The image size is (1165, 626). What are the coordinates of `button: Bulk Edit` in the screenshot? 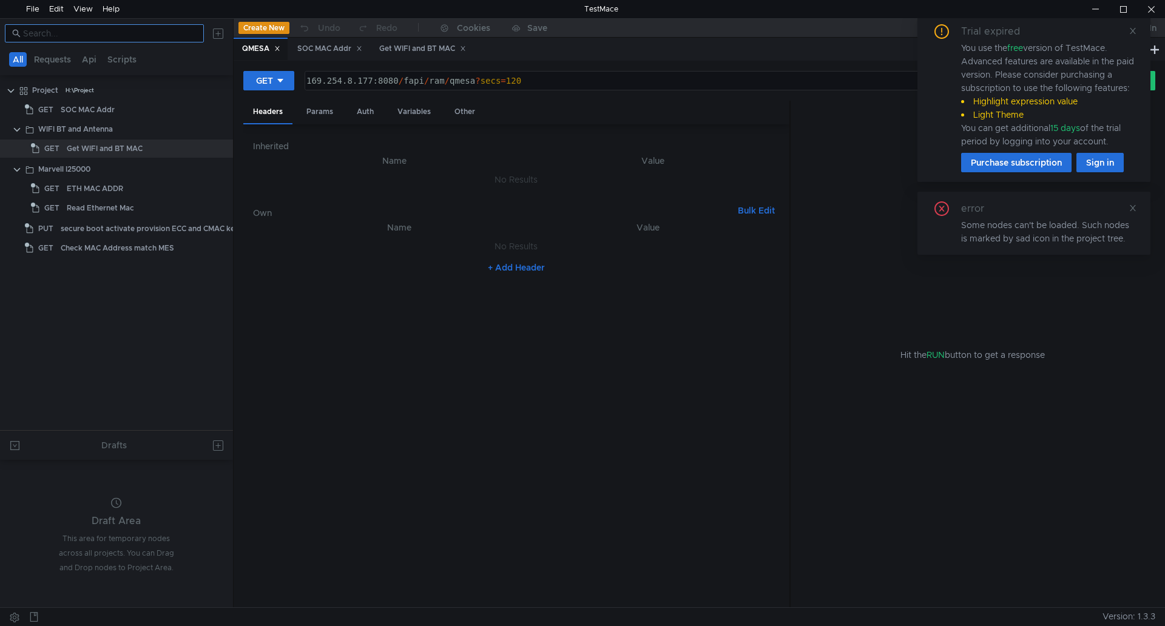 It's located at (756, 211).